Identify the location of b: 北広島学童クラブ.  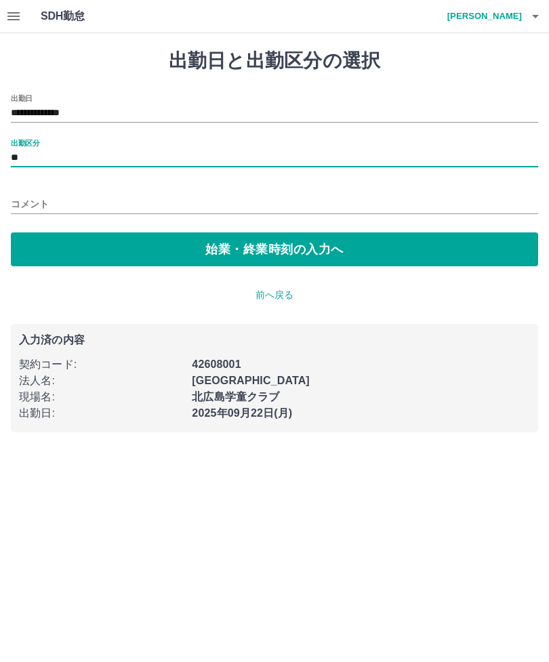
(235, 397).